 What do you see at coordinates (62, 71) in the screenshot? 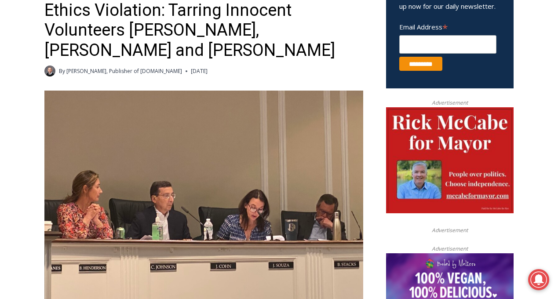
I see `span: By` at bounding box center [62, 71].